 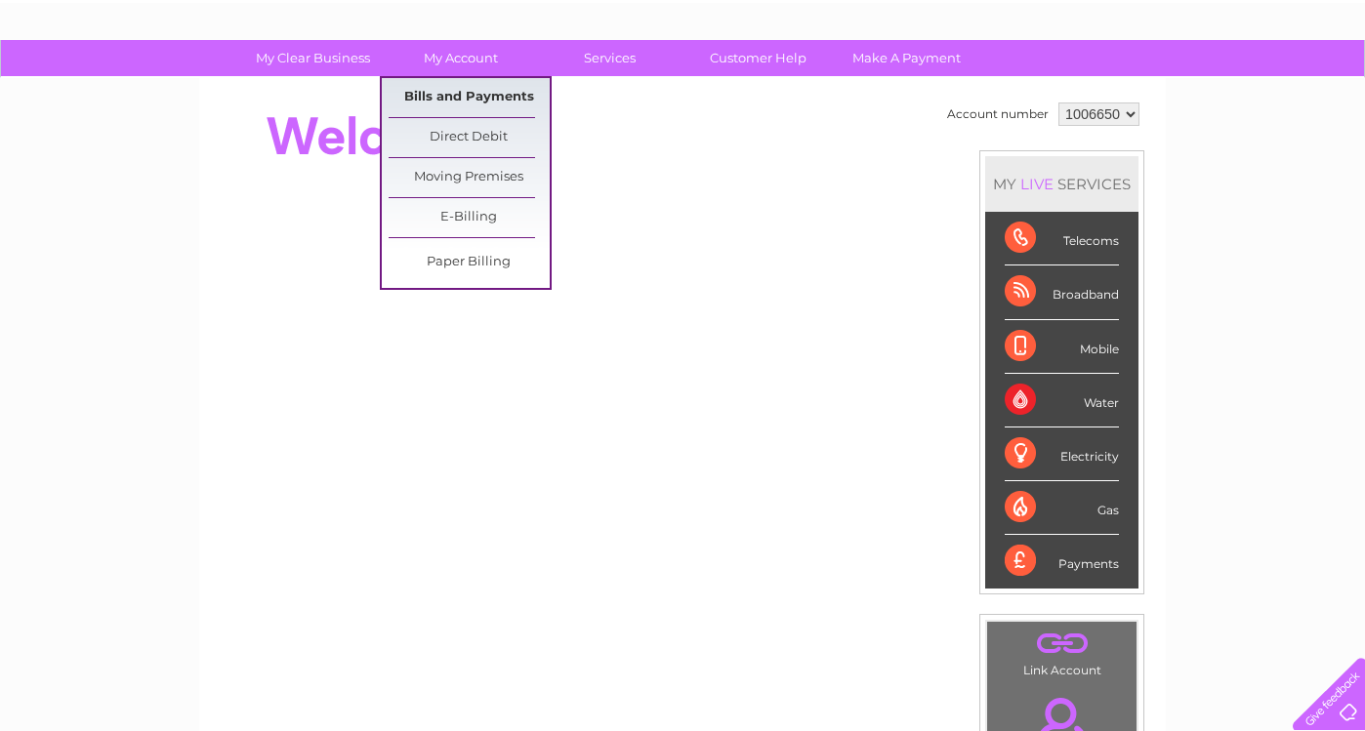 What do you see at coordinates (1259, 90) in the screenshot?
I see `a: Contact` at bounding box center [1259, 90].